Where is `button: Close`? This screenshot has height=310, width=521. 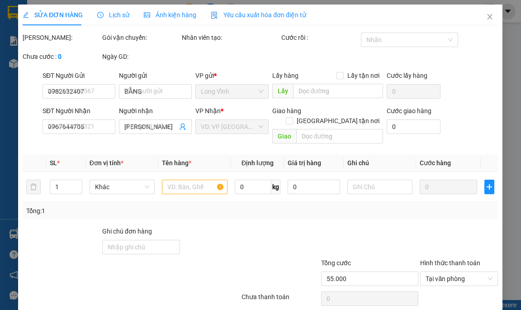 button: Close is located at coordinates (490, 17).